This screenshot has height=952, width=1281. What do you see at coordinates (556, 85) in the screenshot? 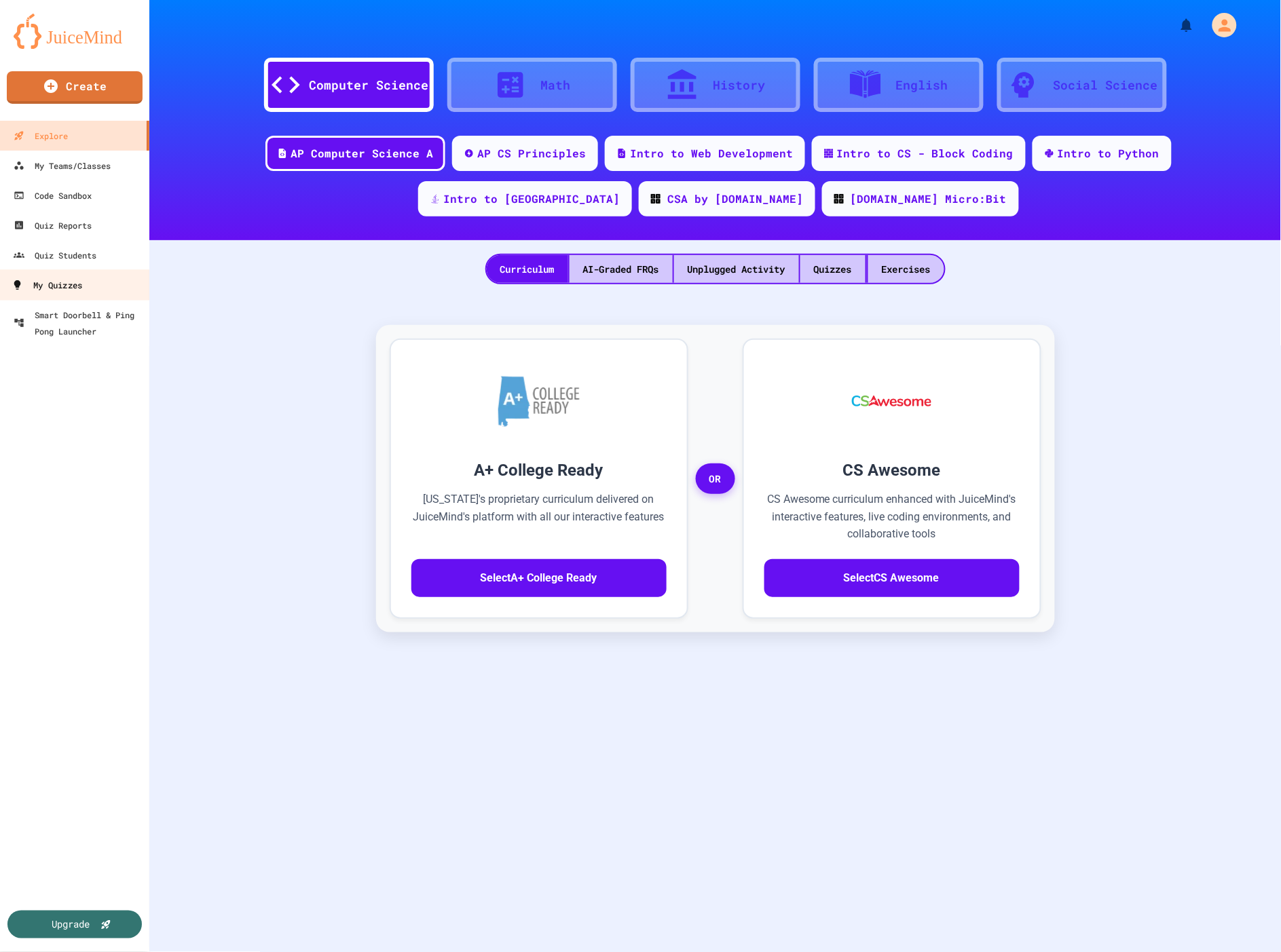
I see `div: Math` at bounding box center [556, 85].